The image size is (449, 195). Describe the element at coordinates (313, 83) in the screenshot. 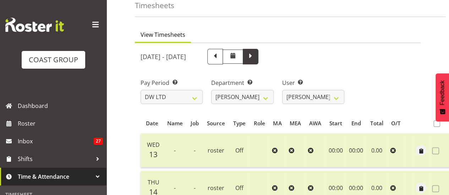

I see `label: User` at that location.